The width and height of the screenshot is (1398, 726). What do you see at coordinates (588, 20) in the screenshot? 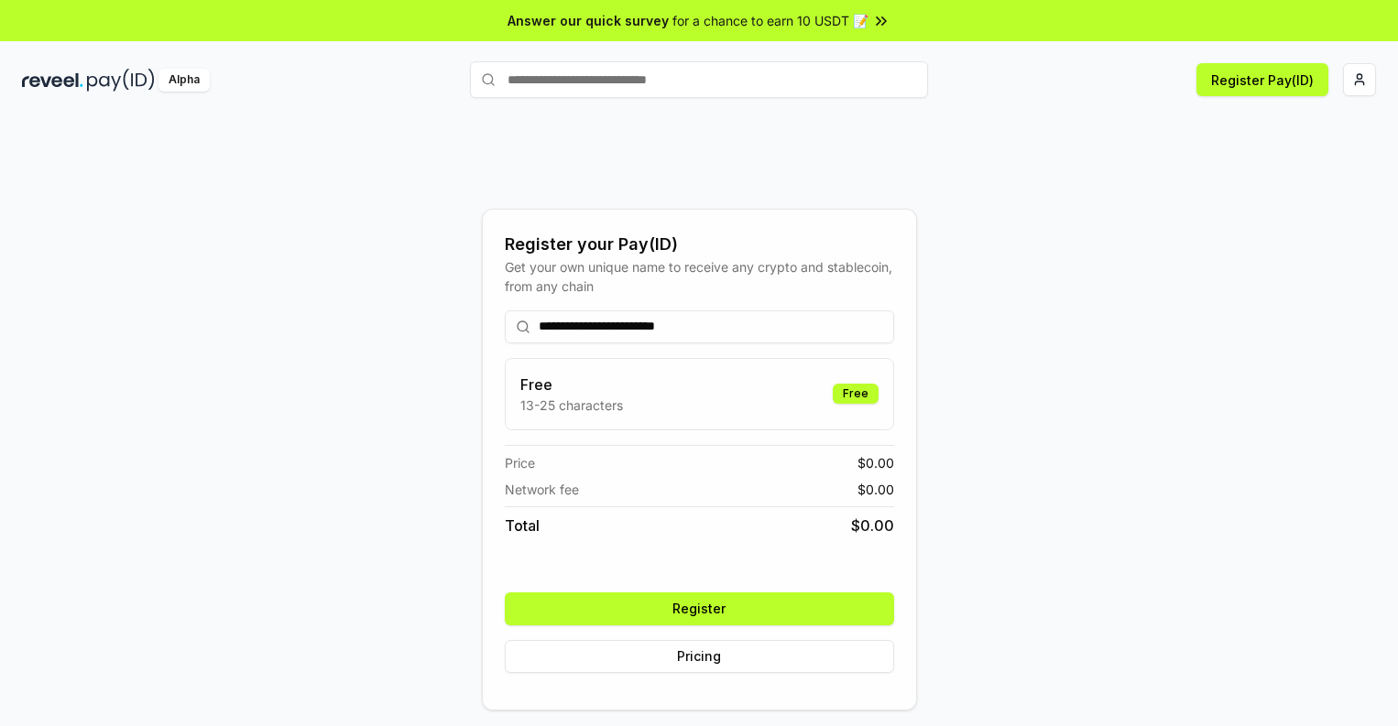
I see `span: Answer our quick survey` at bounding box center [588, 20].